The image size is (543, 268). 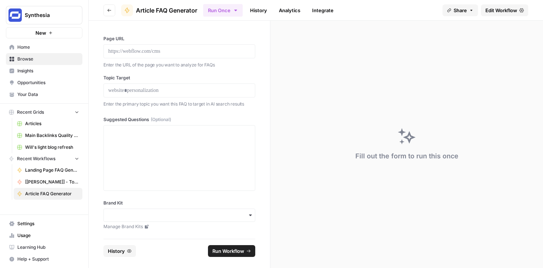 I want to click on span: Usage, so click(x=48, y=236).